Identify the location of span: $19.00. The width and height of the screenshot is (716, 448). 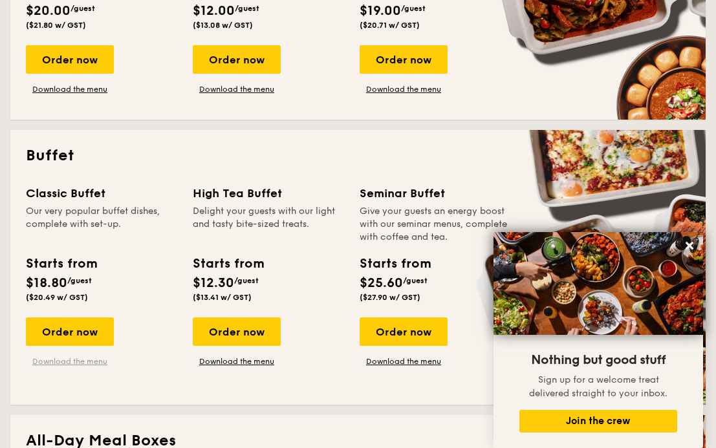
(380, 11).